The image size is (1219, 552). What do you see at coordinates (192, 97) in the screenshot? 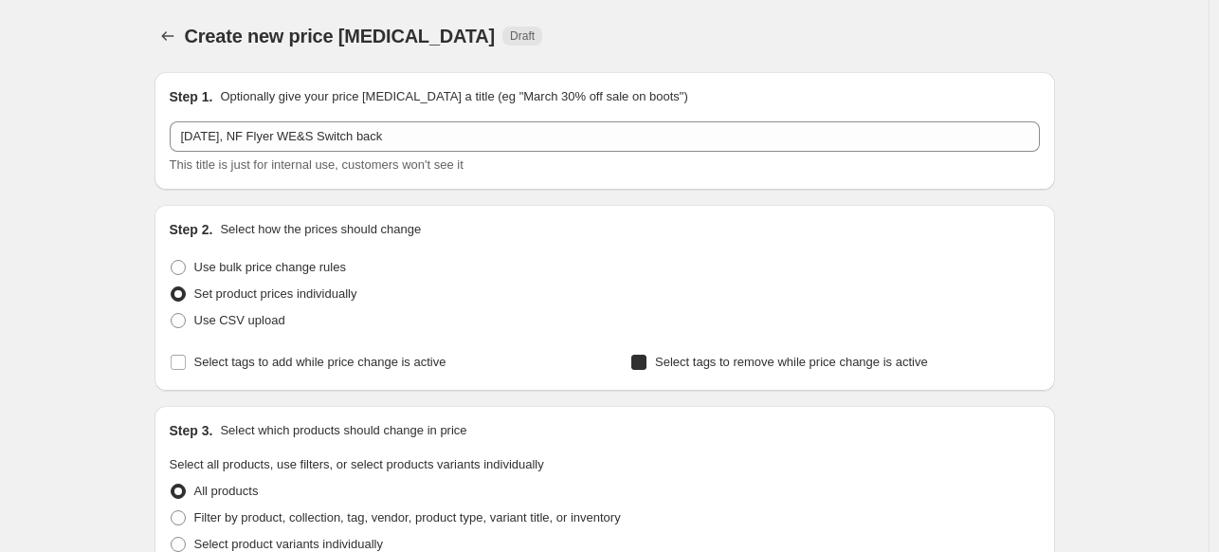
I see `h2: Step 1.` at bounding box center [192, 97].